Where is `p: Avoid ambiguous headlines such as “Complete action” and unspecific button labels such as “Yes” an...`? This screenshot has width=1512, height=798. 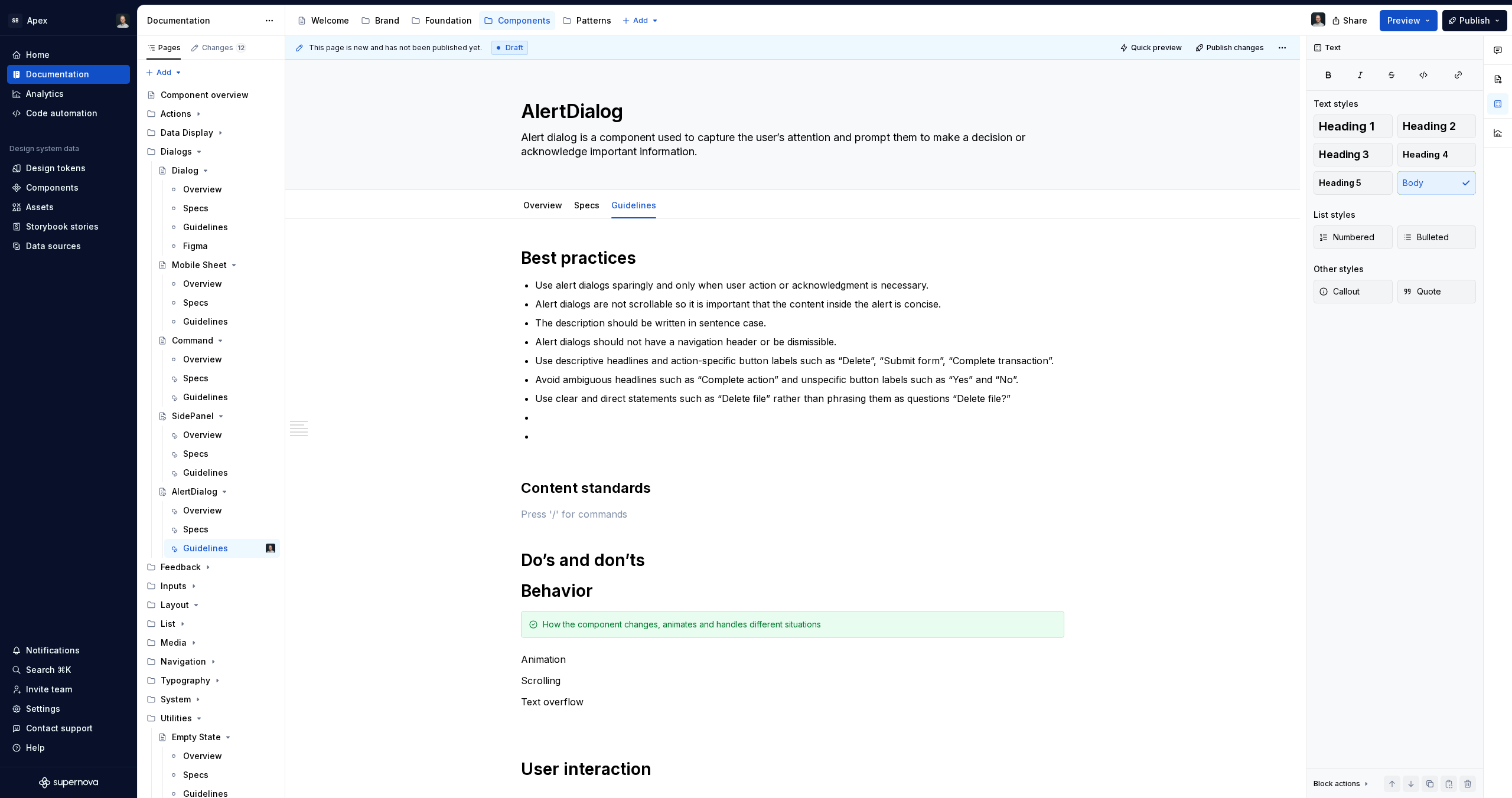 p: Avoid ambiguous headlines such as “Complete action” and unspecific button labels such as “Yes” an... is located at coordinates (799, 380).